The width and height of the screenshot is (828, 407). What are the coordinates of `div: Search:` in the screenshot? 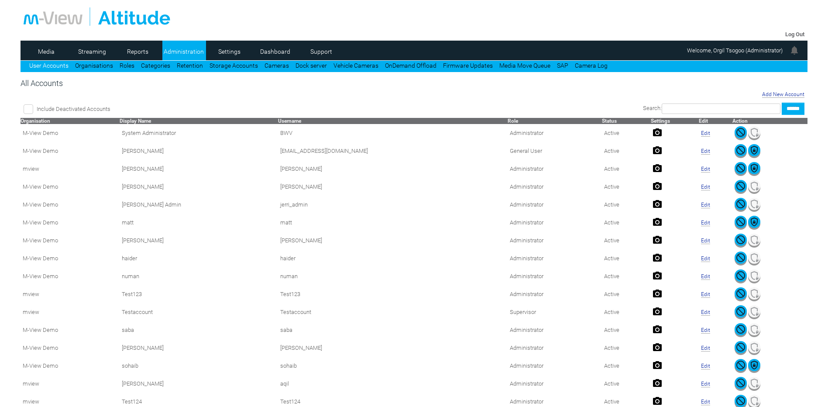 It's located at (553, 109).